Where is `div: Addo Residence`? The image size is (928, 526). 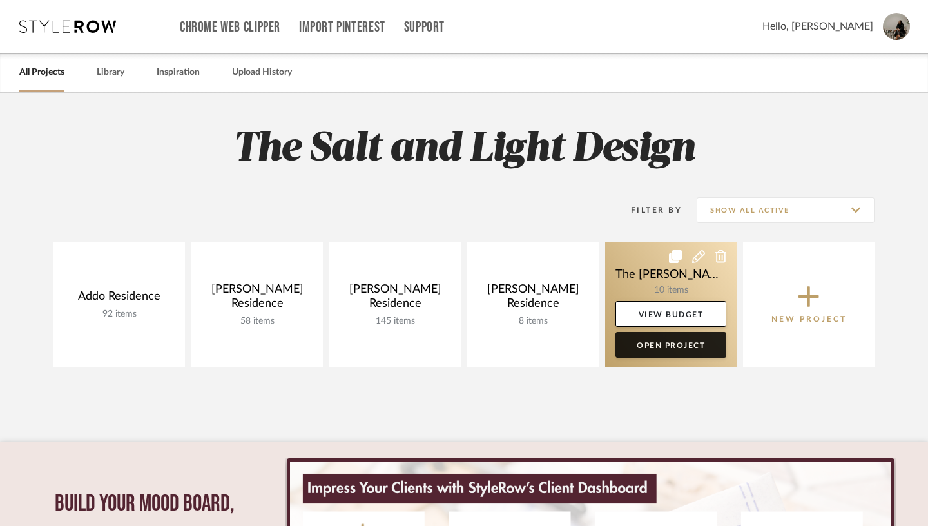 div: Addo Residence is located at coordinates (119, 299).